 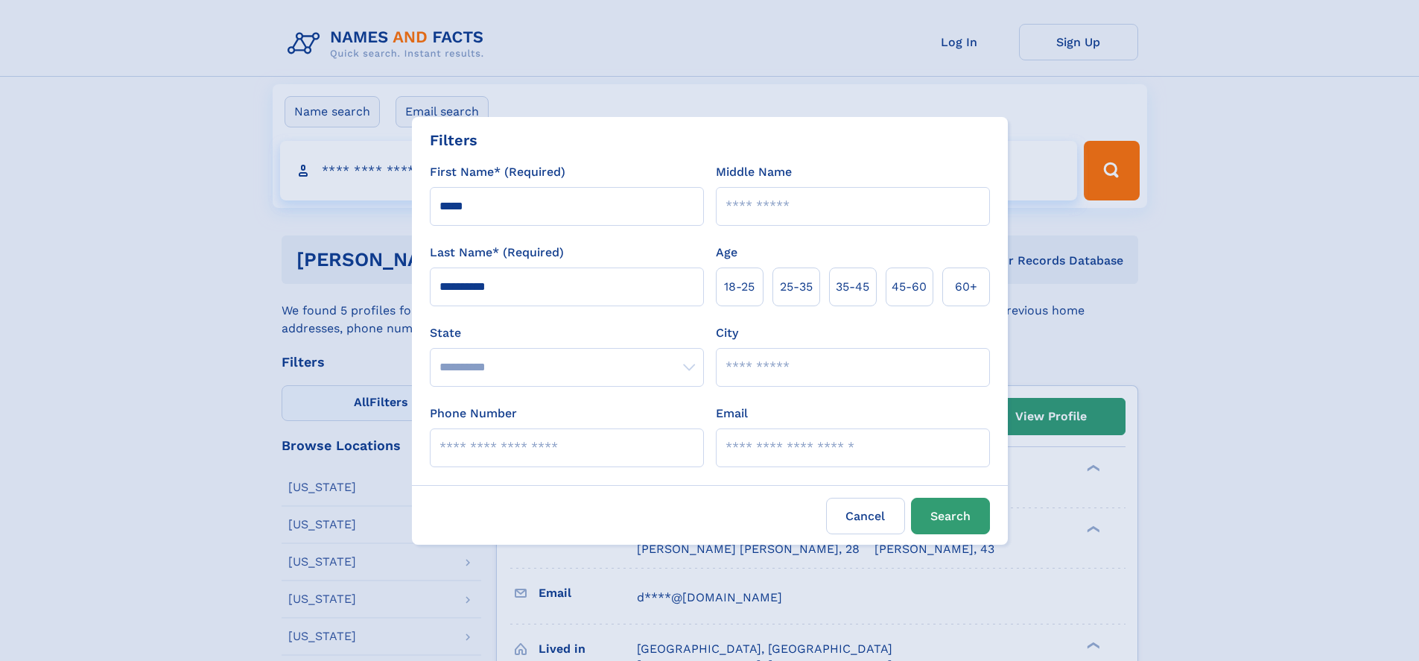 What do you see at coordinates (739, 287) in the screenshot?
I see `span: 18‑25` at bounding box center [739, 287].